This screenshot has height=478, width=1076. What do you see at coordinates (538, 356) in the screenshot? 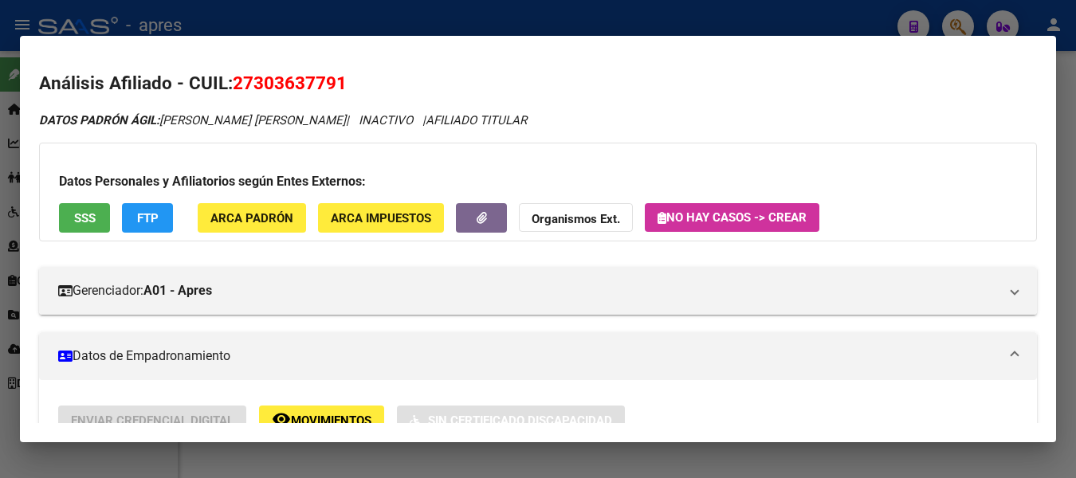
I see `mat-expansion-panel-header: Datos de Empadronamiento` at bounding box center [538, 356].